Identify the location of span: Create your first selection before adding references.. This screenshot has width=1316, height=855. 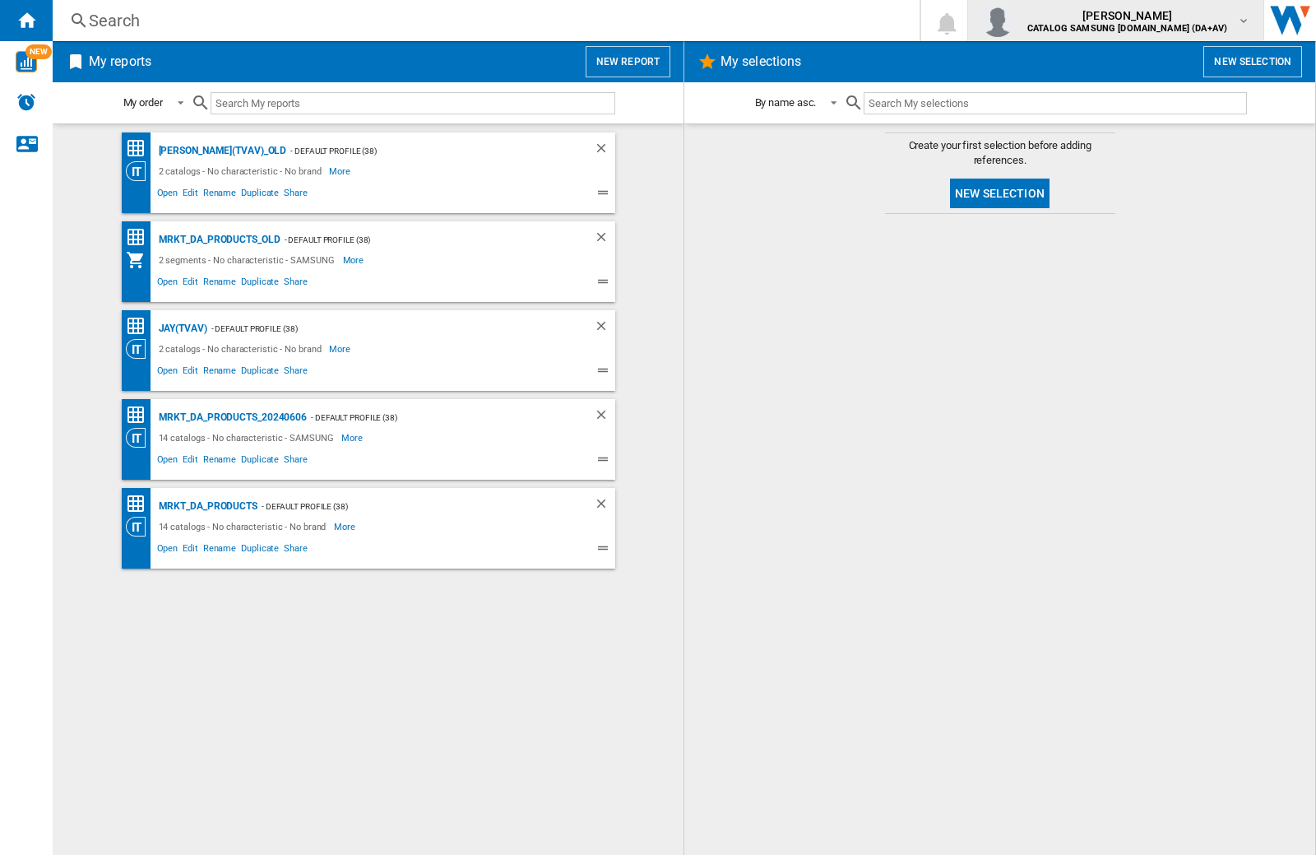
(1000, 153).